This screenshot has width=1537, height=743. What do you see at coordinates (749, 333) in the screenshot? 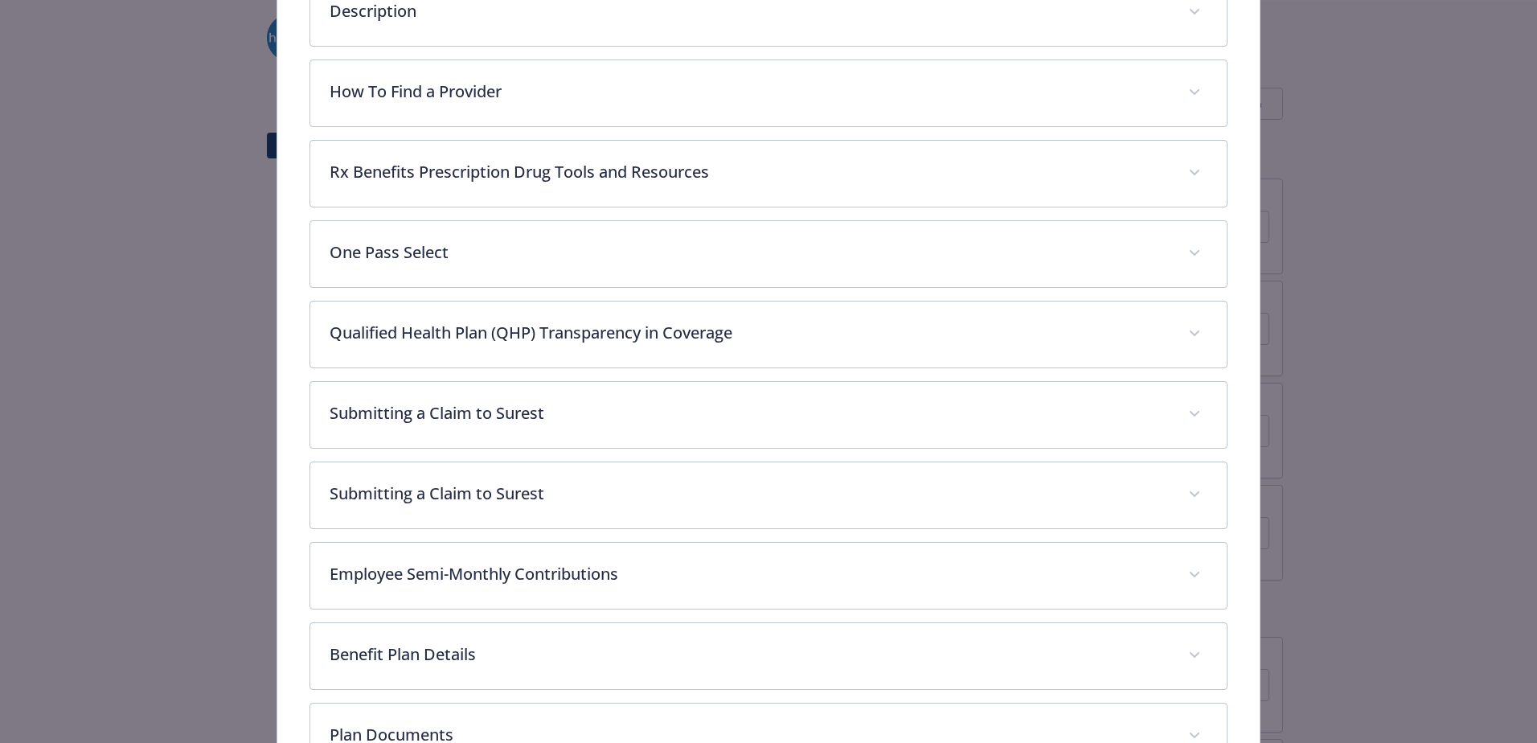
I see `p: Qualified Health Plan (QHP) Transparency in Coverage` at bounding box center [749, 333].